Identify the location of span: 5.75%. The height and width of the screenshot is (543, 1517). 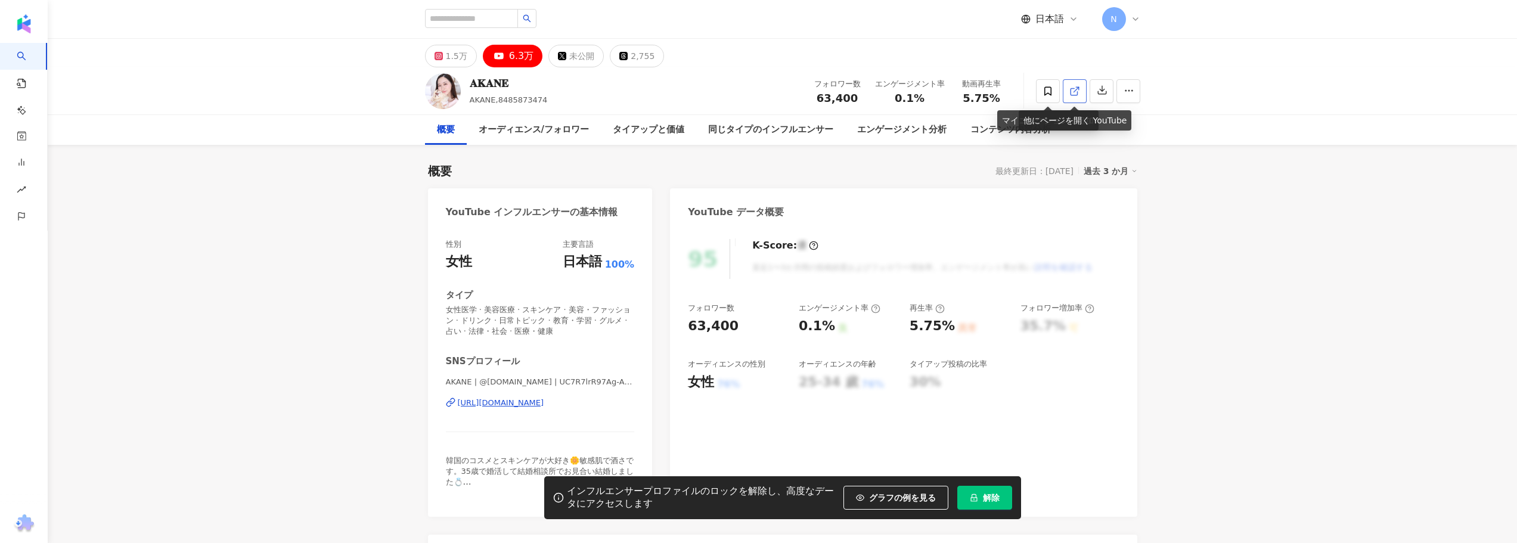
(981, 98).